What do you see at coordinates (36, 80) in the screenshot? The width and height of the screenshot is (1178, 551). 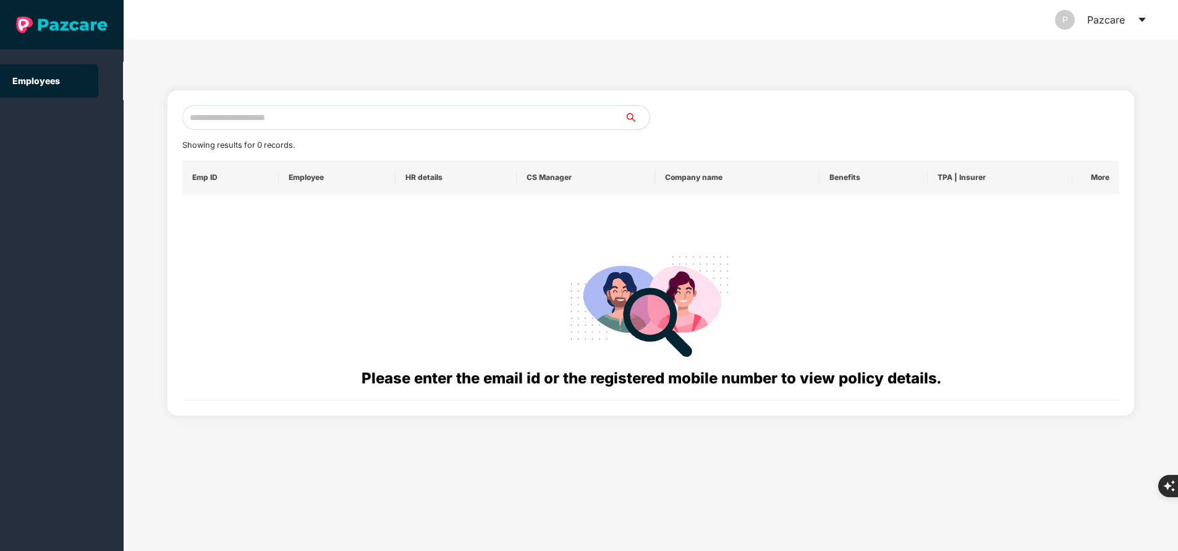 I see `a: Employees` at bounding box center [36, 80].